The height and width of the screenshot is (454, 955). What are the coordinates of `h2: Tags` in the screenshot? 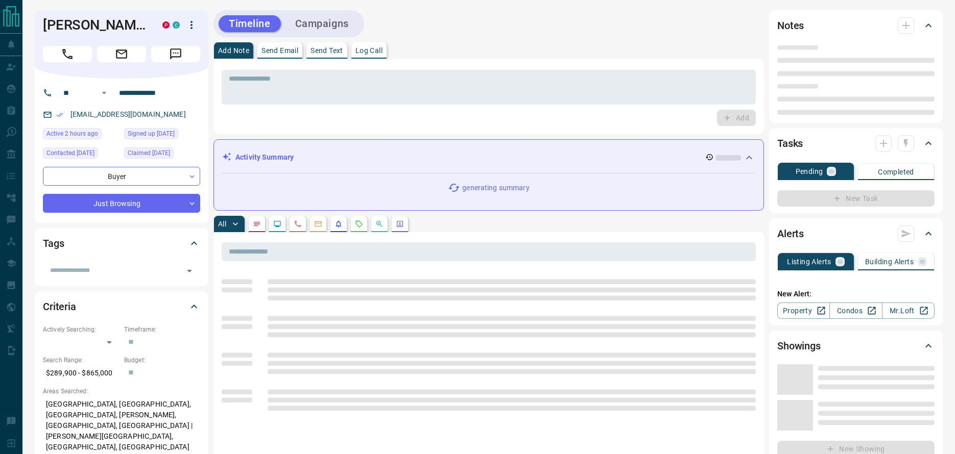 It's located at (53, 244).